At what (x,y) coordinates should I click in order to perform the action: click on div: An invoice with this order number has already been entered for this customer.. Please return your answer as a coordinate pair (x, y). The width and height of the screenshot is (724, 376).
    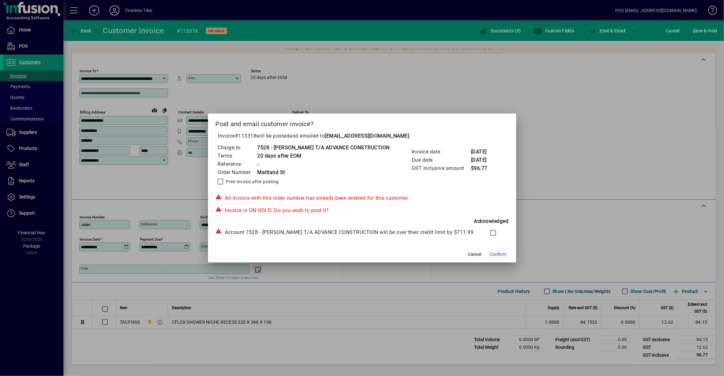
    Looking at the image, I should click on (362, 198).